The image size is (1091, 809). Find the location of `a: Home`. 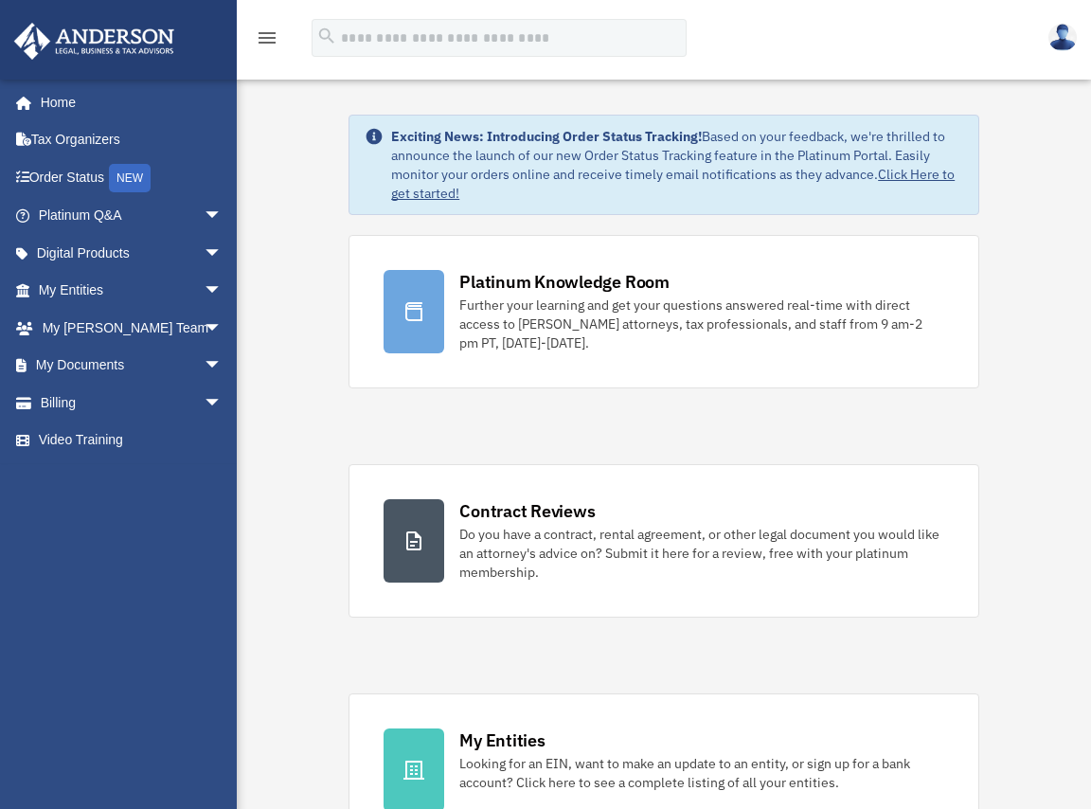

a: Home is located at coordinates (127, 102).